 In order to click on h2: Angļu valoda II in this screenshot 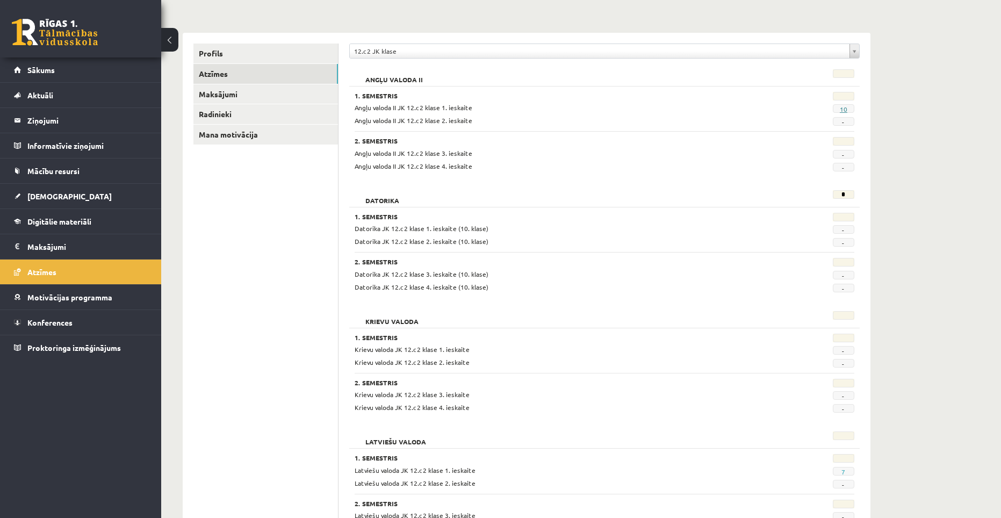, I will do `click(394, 75)`.